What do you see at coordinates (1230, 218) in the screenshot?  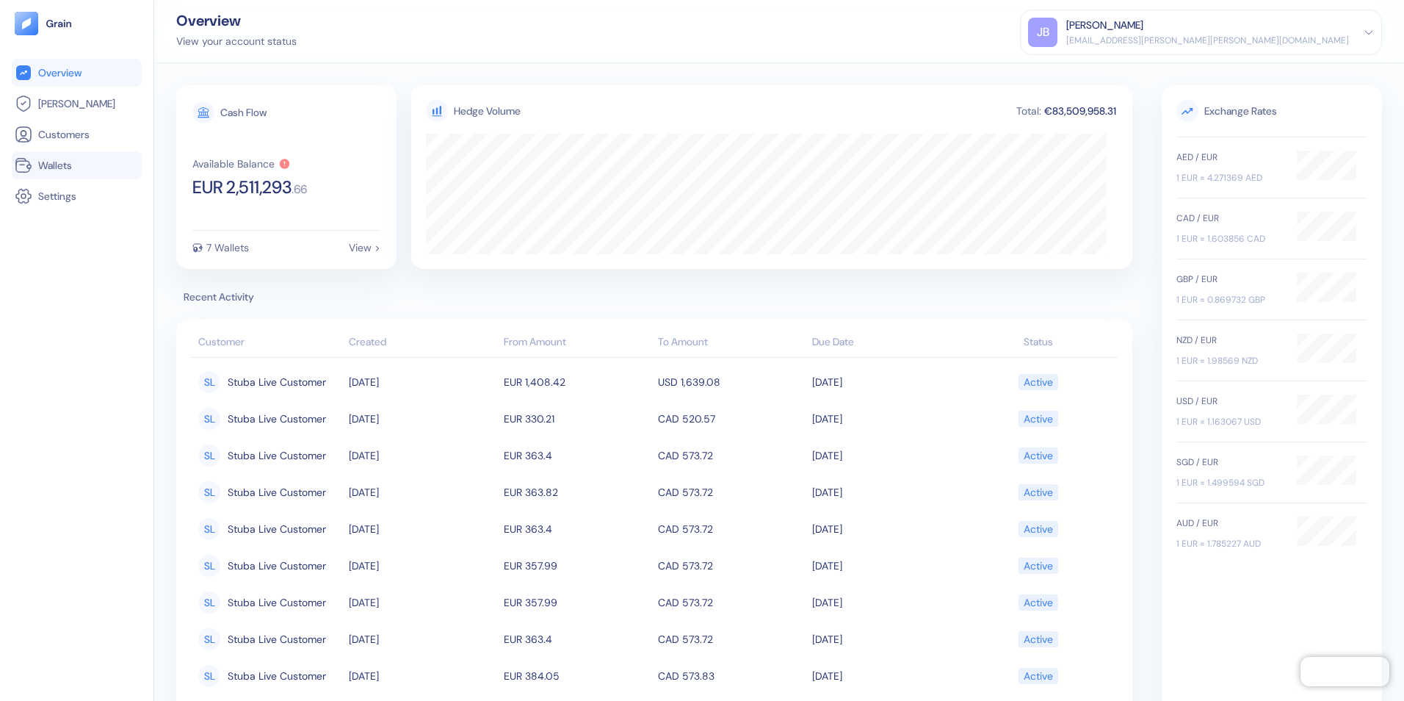 I see `div: CAD / EUR` at bounding box center [1230, 218].